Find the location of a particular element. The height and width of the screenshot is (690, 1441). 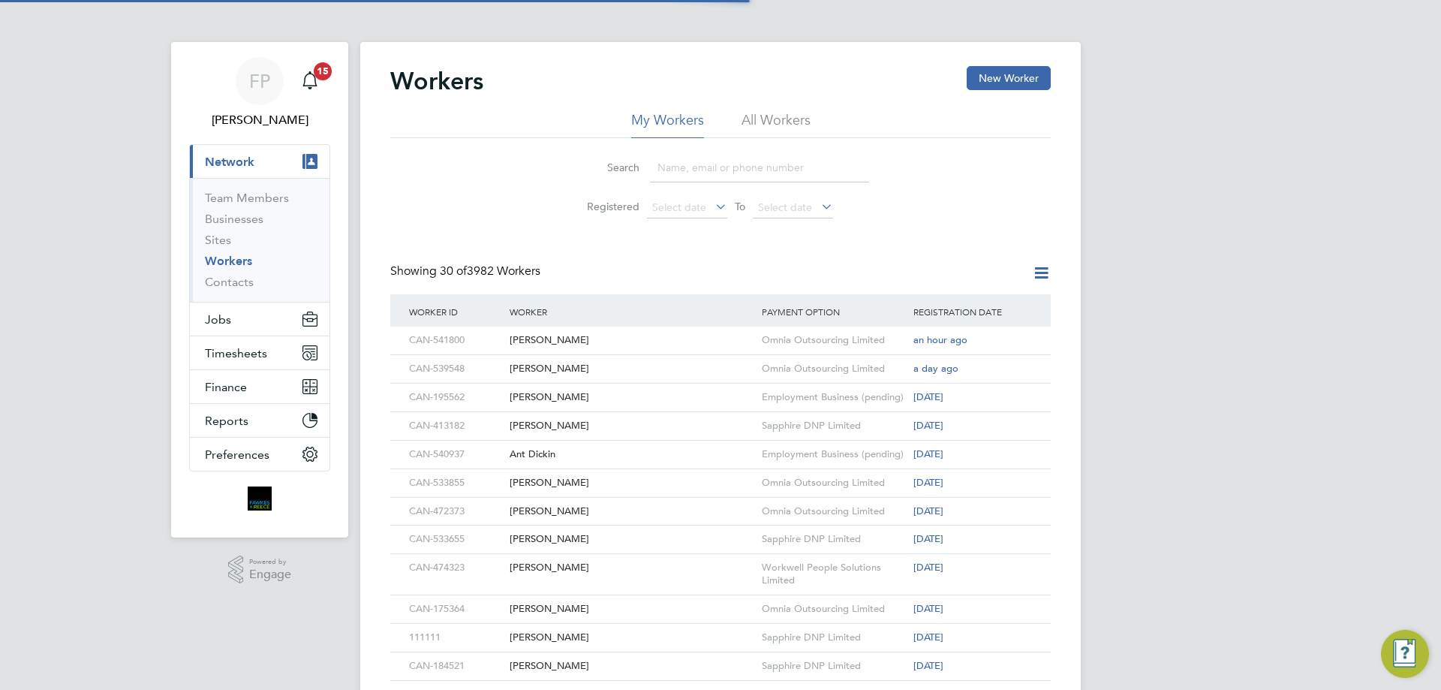

nav: Main navigation is located at coordinates (260, 290).